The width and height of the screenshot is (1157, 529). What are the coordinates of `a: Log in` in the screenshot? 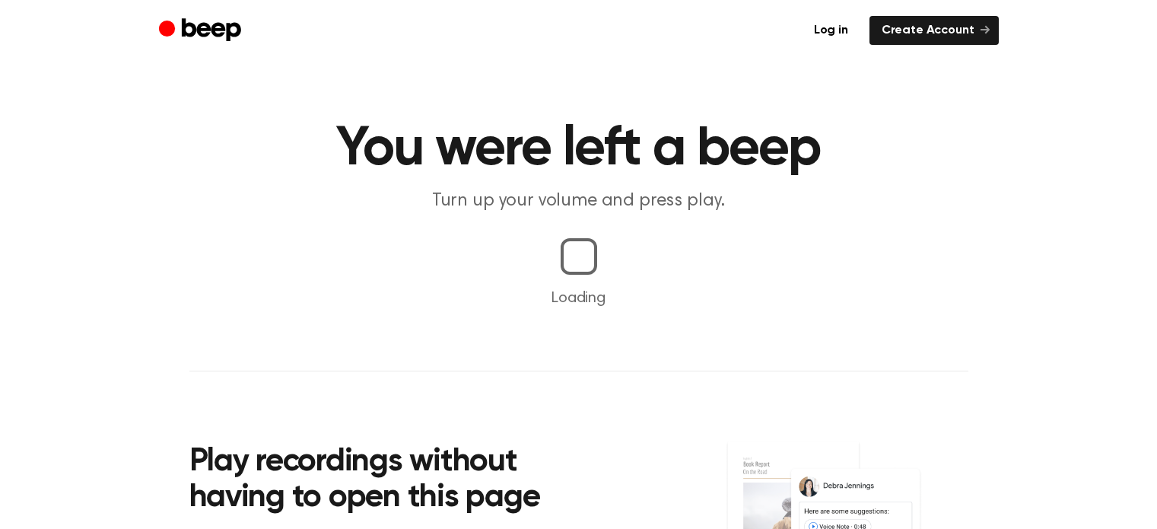 It's located at (831, 30).